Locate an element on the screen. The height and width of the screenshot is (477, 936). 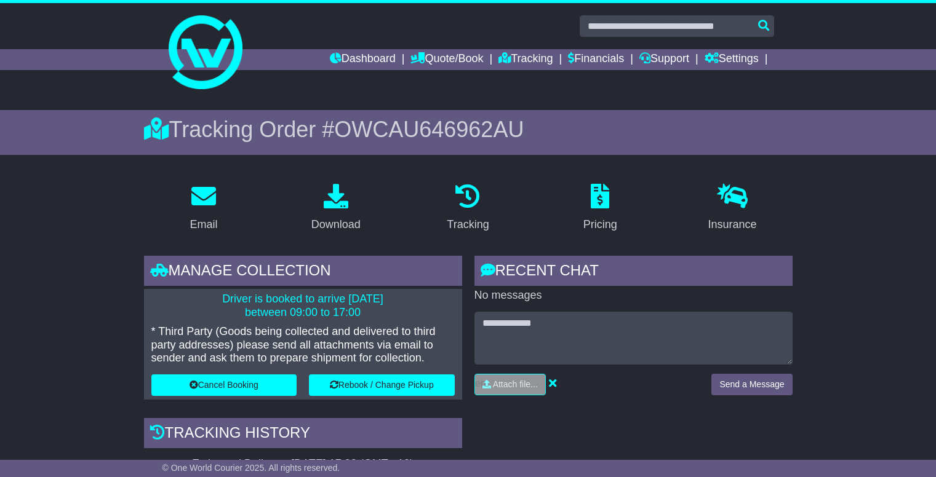
p: No messages is located at coordinates (633, 296).